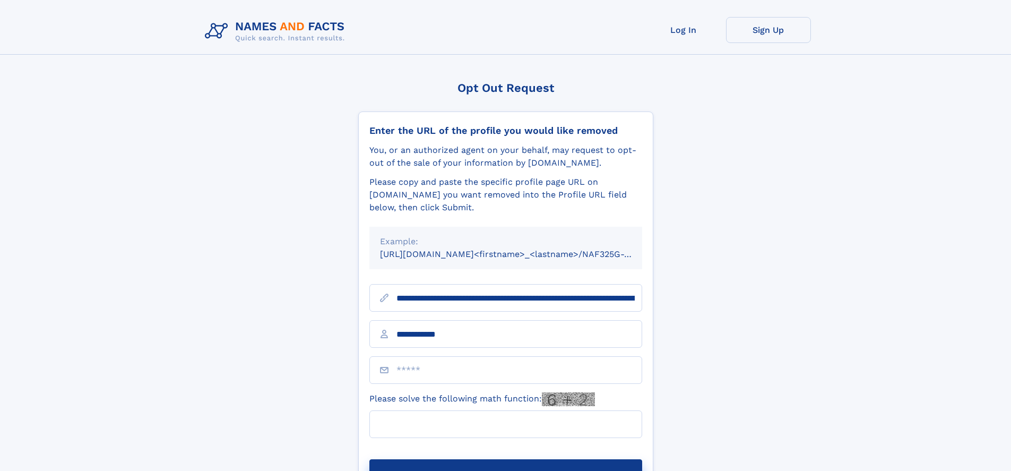 Image resolution: width=1011 pixels, height=471 pixels. Describe the element at coordinates (768, 30) in the screenshot. I see `a: Sign Up` at that location.